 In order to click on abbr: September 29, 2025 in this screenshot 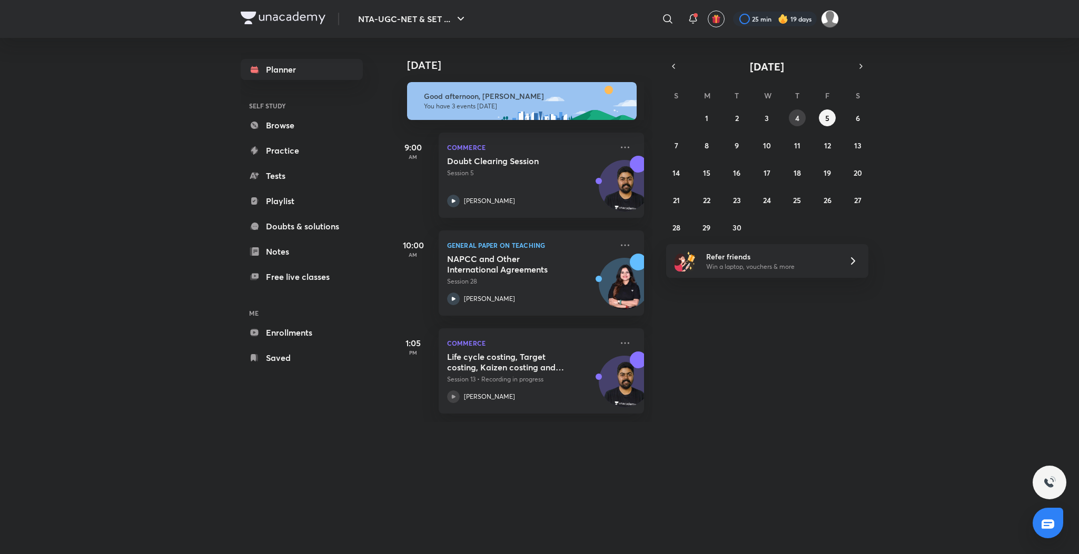, I will do `click(706, 227)`.